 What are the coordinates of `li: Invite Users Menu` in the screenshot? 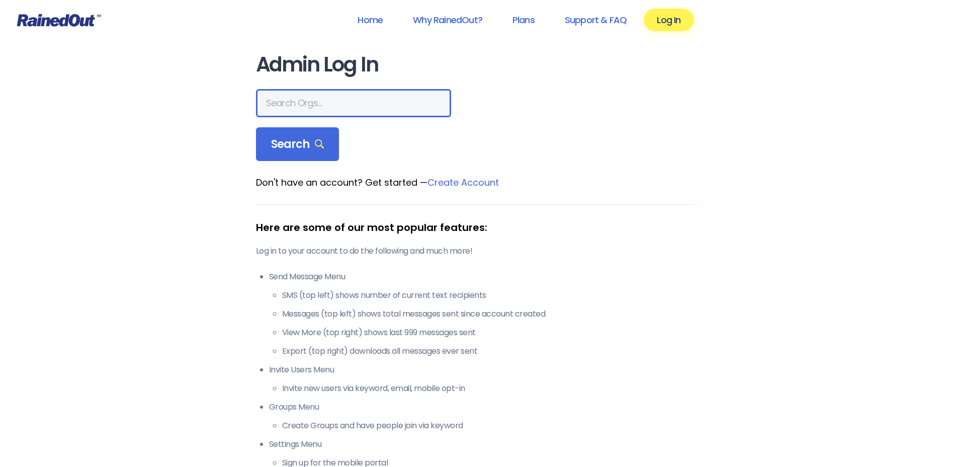 It's located at (484, 379).